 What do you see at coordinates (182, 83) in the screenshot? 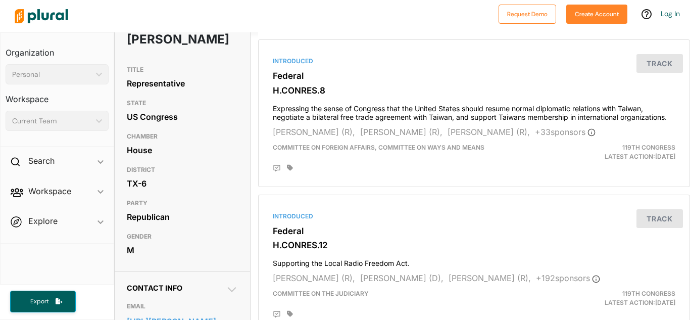
I see `div: Representative` at bounding box center [182, 83].